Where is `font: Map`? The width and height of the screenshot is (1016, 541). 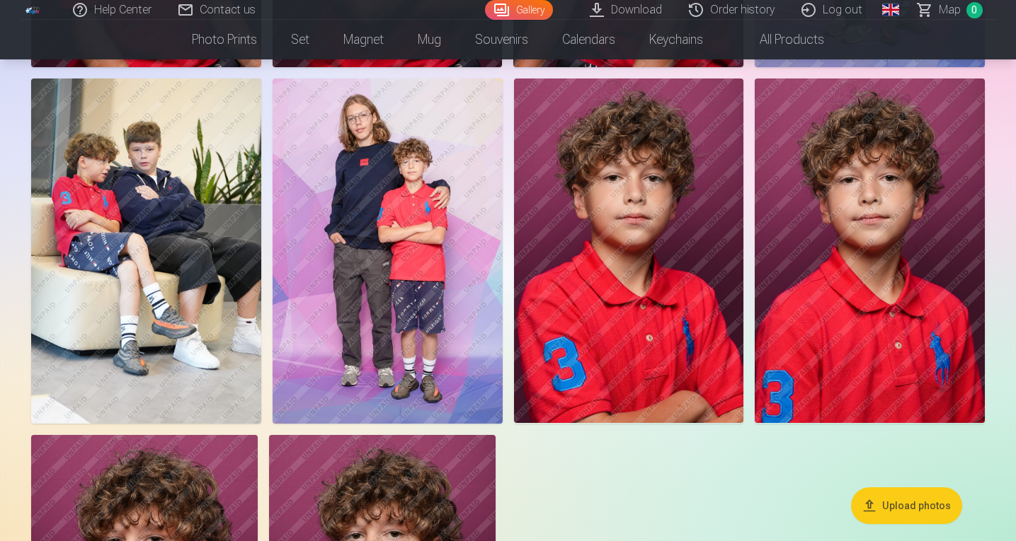 font: Map is located at coordinates (949, 9).